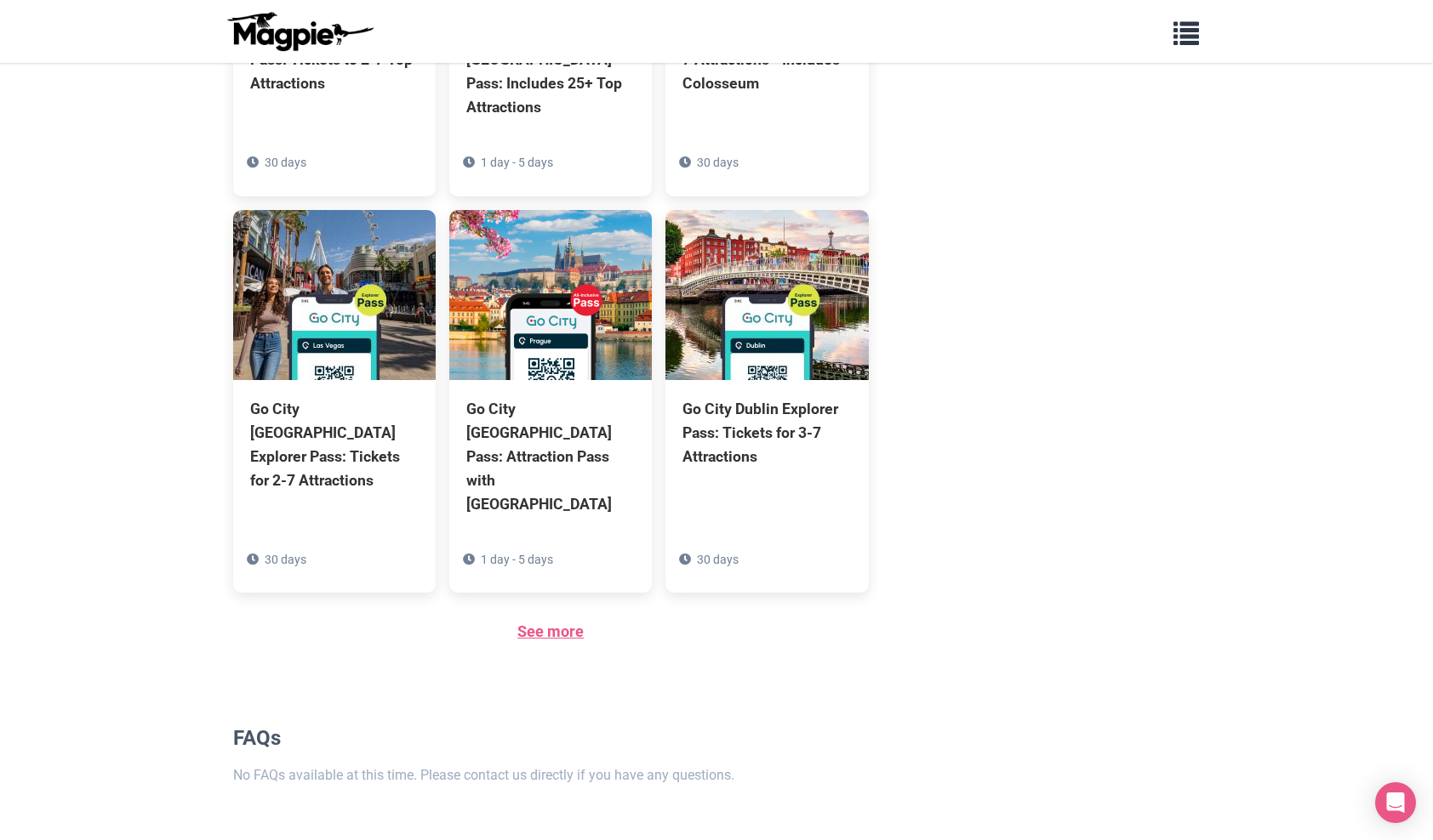  Describe the element at coordinates (766, 377) in the screenshot. I see `a: Go City Dublin Explorer Pass: Tickets for 3-7 Attractions 30 days` at that location.